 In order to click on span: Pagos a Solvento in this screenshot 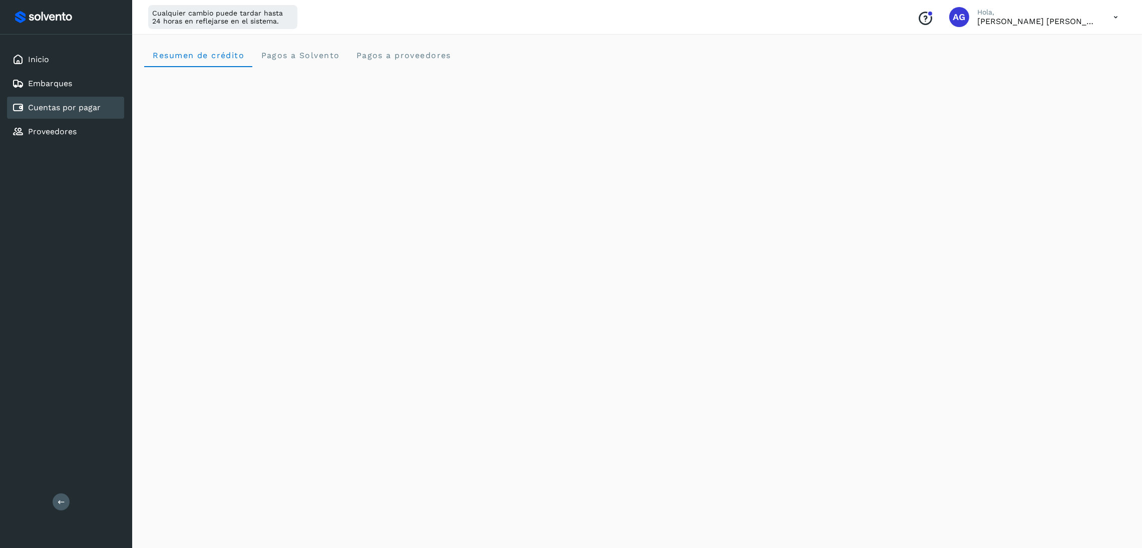, I will do `click(300, 55)`.